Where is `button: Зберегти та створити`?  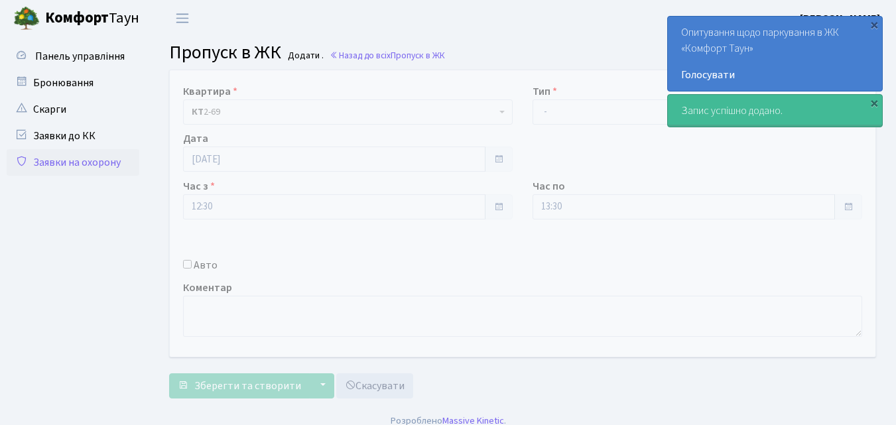 button: Зберегти та створити is located at coordinates (239, 386).